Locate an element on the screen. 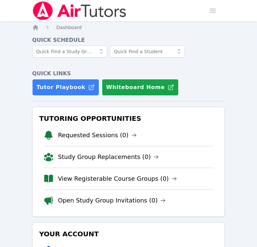  h3: Tutoring Opportunities is located at coordinates (128, 118).